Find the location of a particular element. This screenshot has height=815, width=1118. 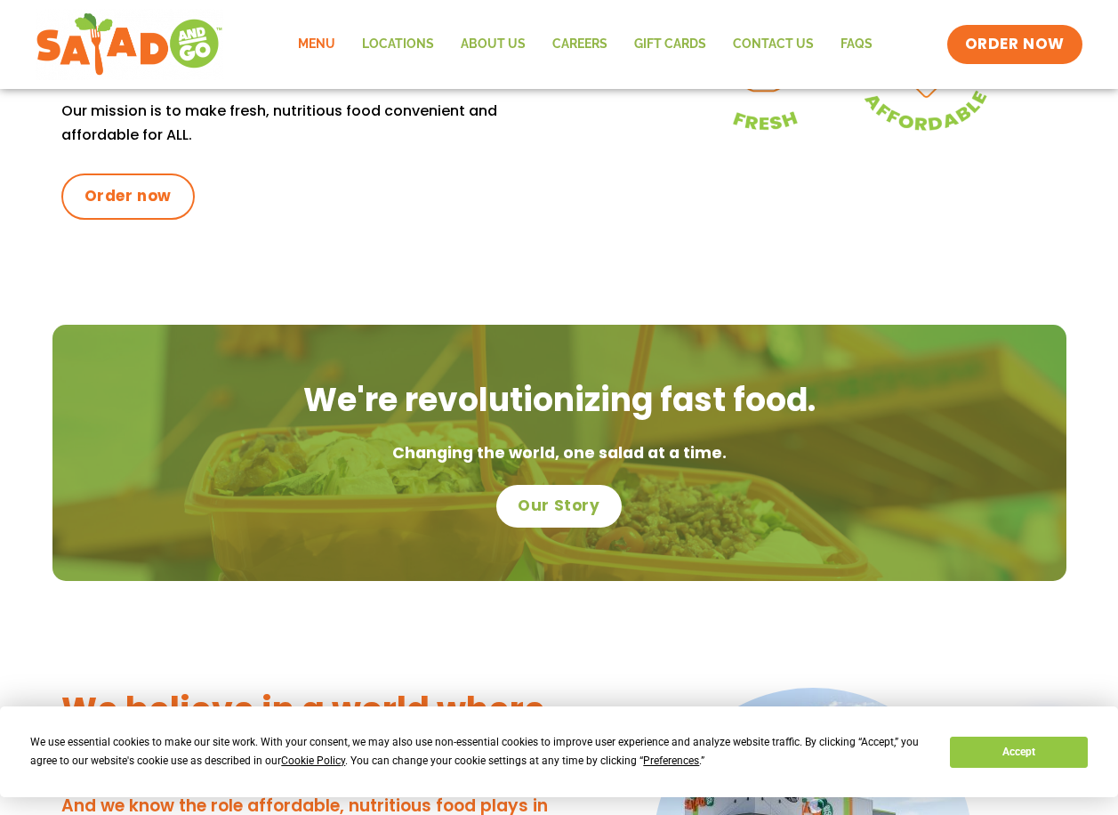

a: Our Story is located at coordinates (559, 506).